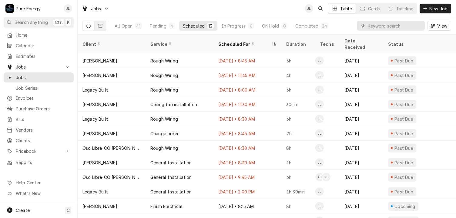 This screenshot has height=218, width=456. I want to click on div: Ceiling fan installation, so click(174, 104).